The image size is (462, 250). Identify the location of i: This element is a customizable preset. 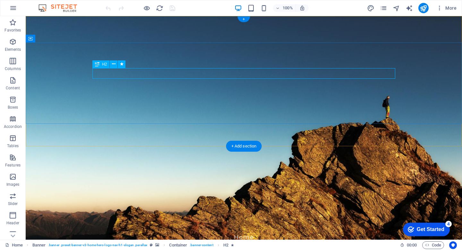
(151, 245).